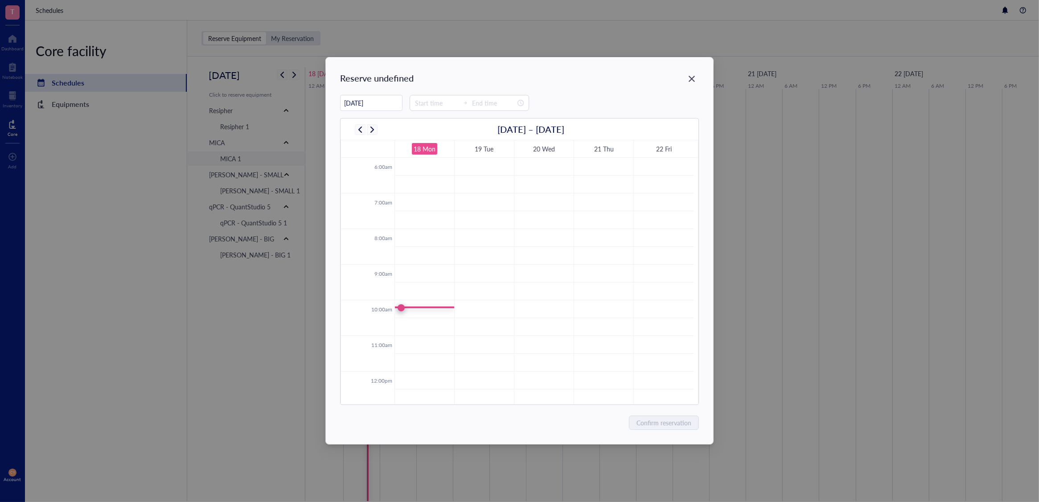  Describe the element at coordinates (424, 149) in the screenshot. I see `div: 18 Mon` at that location.